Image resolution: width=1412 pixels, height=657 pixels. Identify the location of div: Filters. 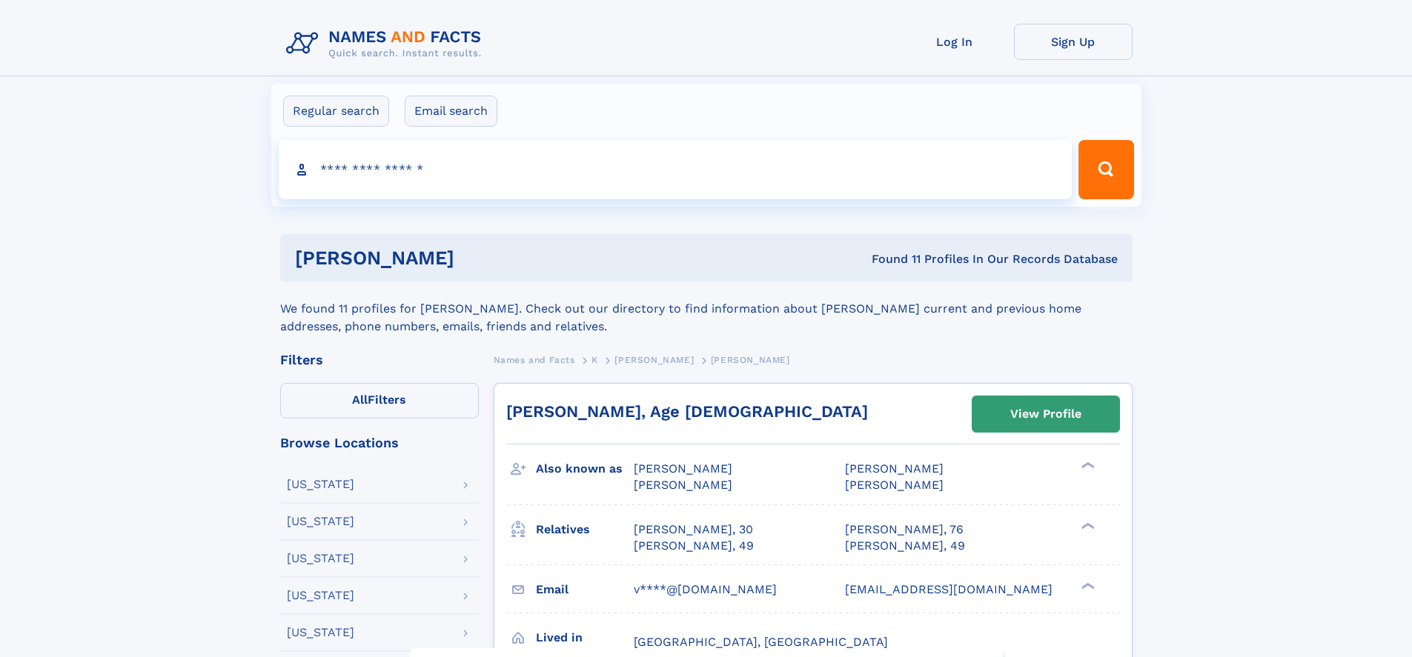
(379, 360).